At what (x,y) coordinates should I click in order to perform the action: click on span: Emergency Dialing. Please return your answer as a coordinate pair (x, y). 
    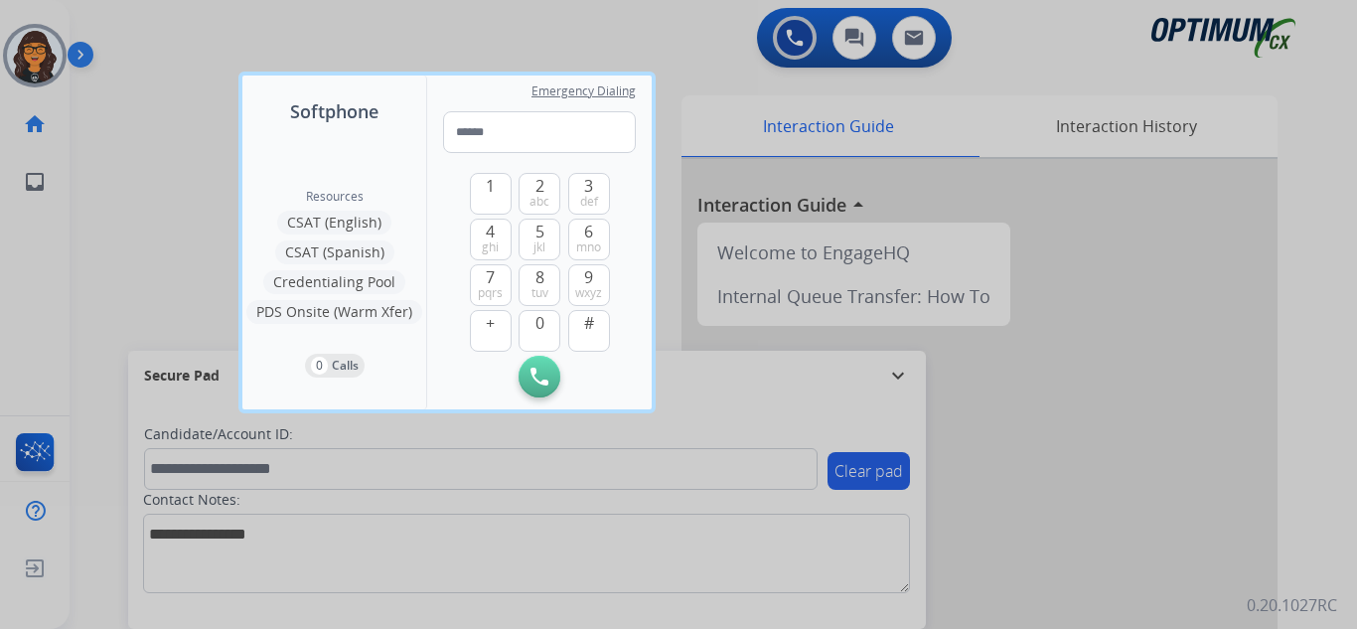
    Looking at the image, I should click on (583, 91).